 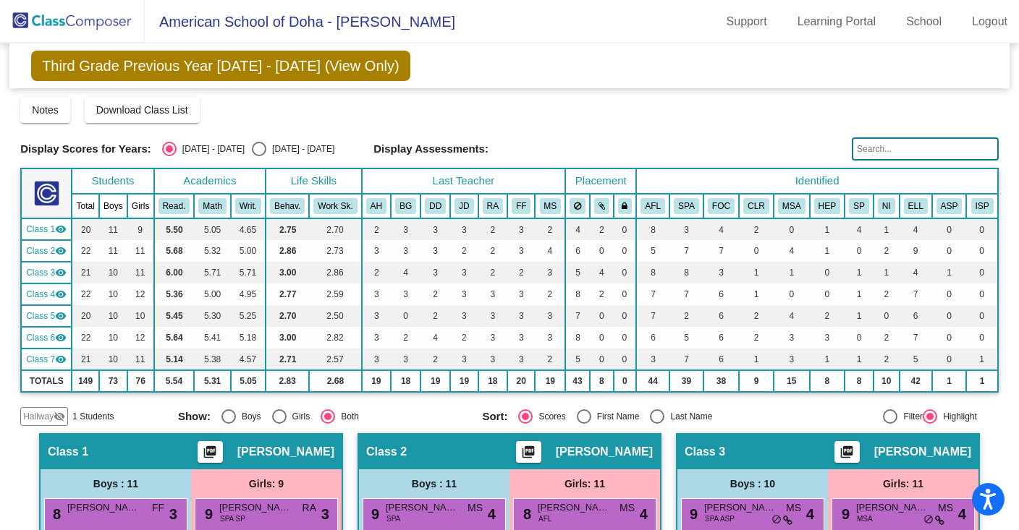 What do you see at coordinates (464, 181) in the screenshot?
I see `th: Last Teacher` at bounding box center [464, 181].